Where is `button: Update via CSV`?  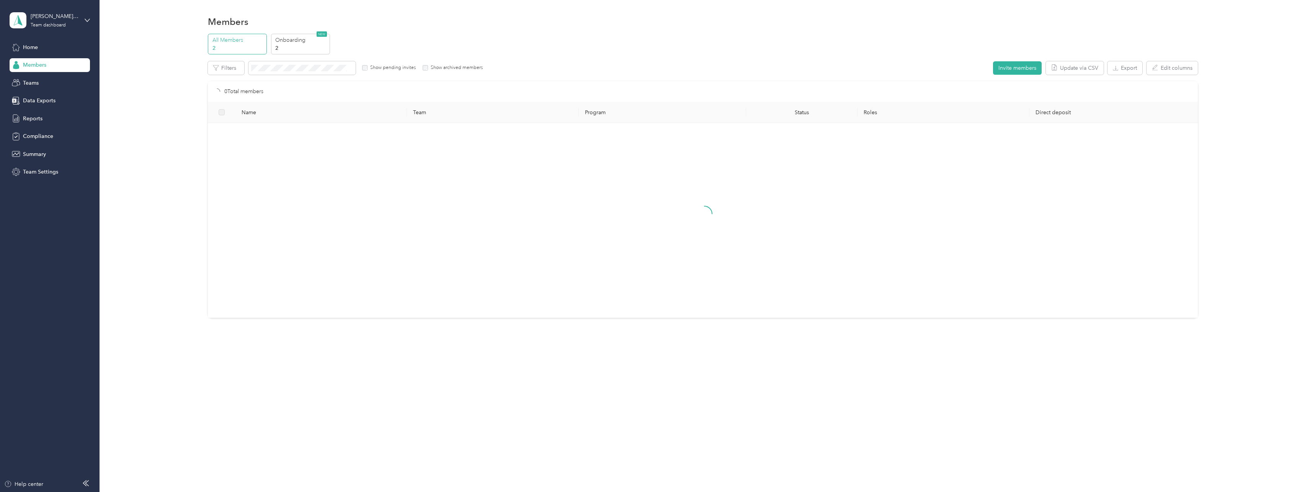
button: Update via CSV is located at coordinates (1075, 68).